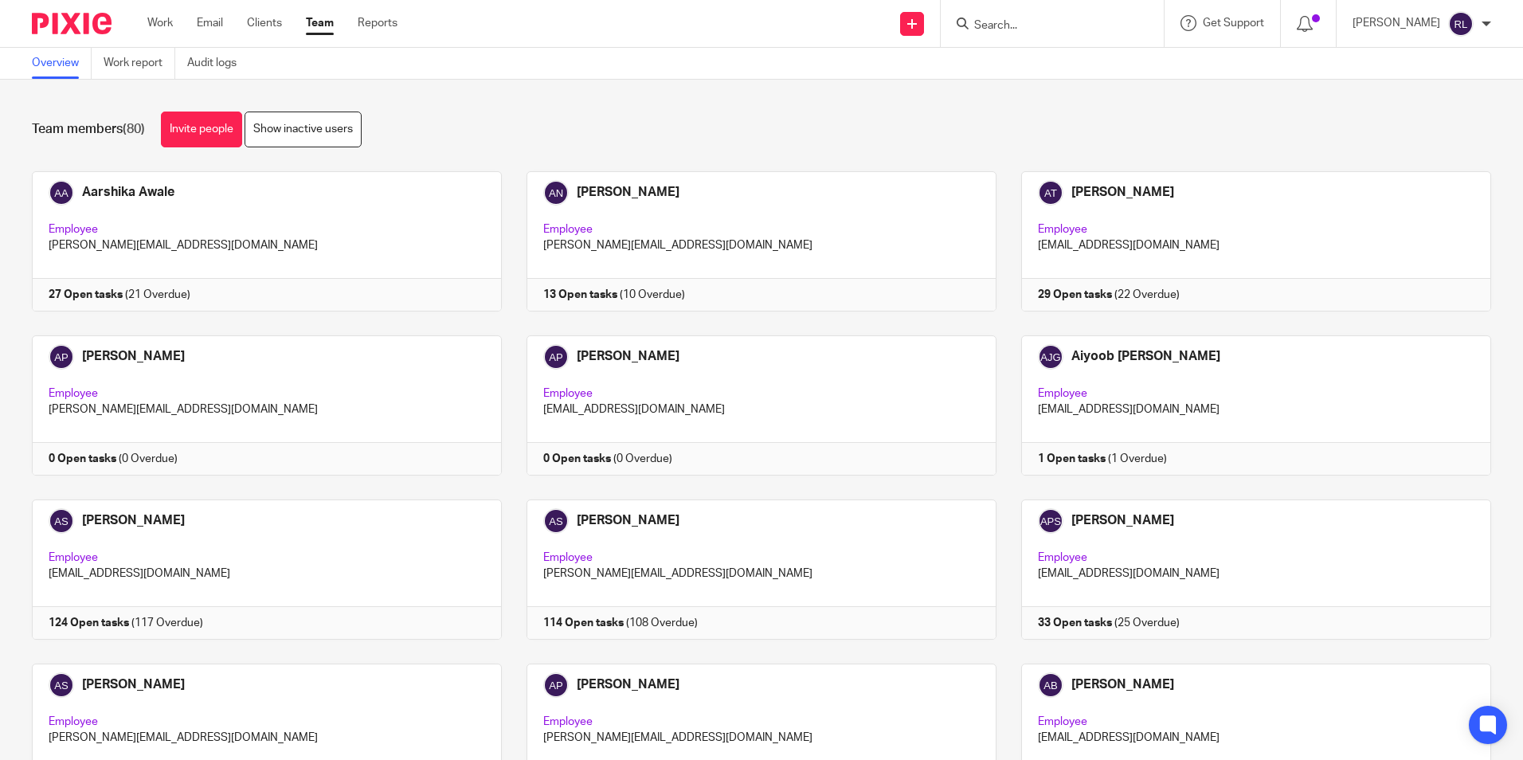 The height and width of the screenshot is (760, 1523). I want to click on img: Pixie, so click(72, 23).